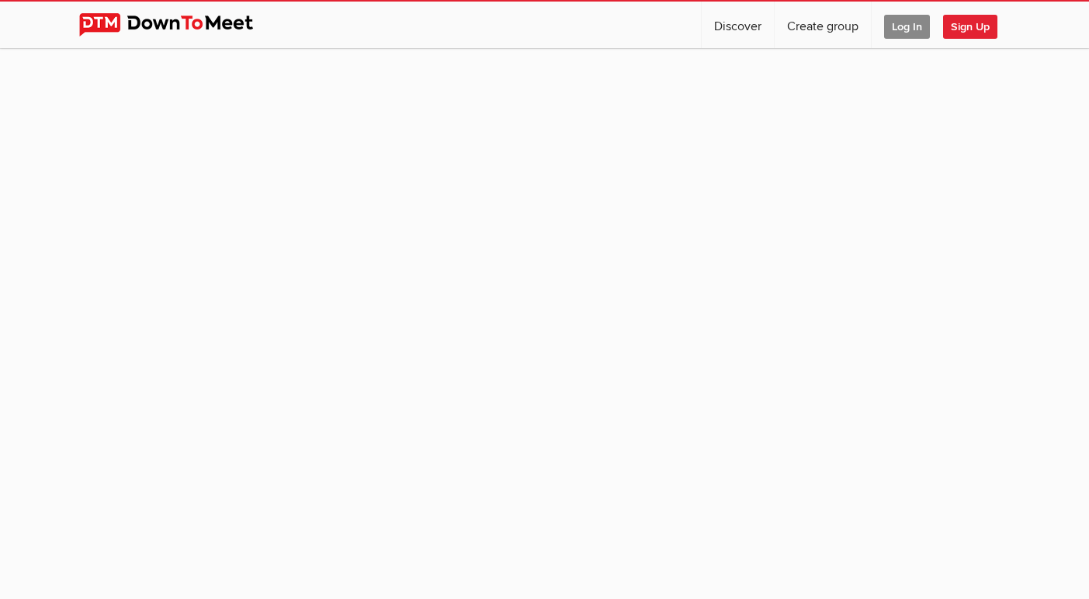 This screenshot has width=1089, height=599. What do you see at coordinates (907, 26) in the screenshot?
I see `span: Log In` at bounding box center [907, 26].